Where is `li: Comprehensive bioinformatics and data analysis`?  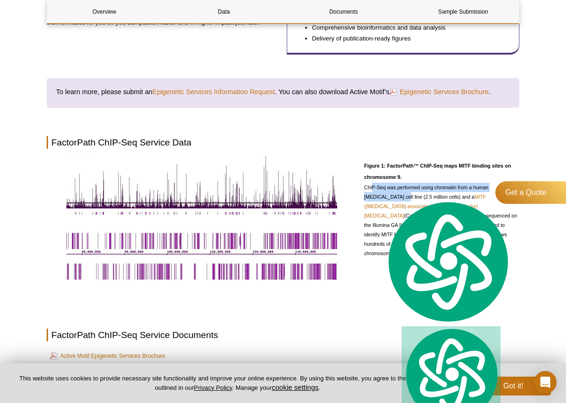 li: Comprehensive bioinformatics and data analysis is located at coordinates (406, 28).